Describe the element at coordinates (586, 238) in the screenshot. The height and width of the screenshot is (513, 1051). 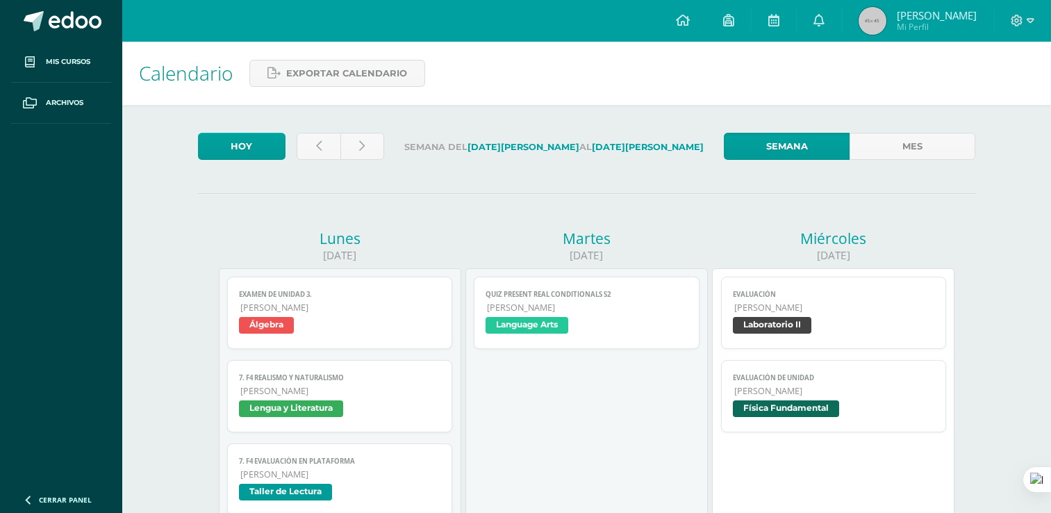
I see `div: Martes` at that location.